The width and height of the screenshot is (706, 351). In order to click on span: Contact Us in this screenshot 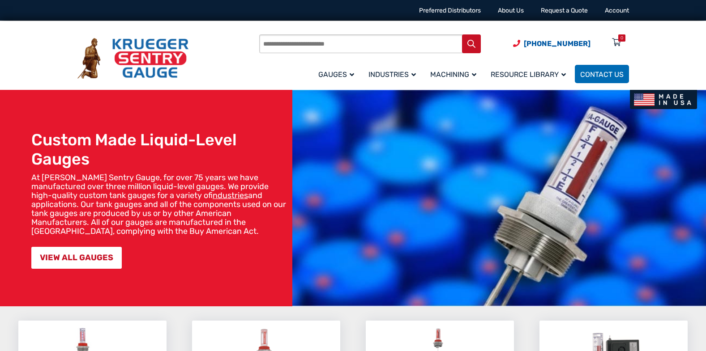, I will do `click(602, 74)`.